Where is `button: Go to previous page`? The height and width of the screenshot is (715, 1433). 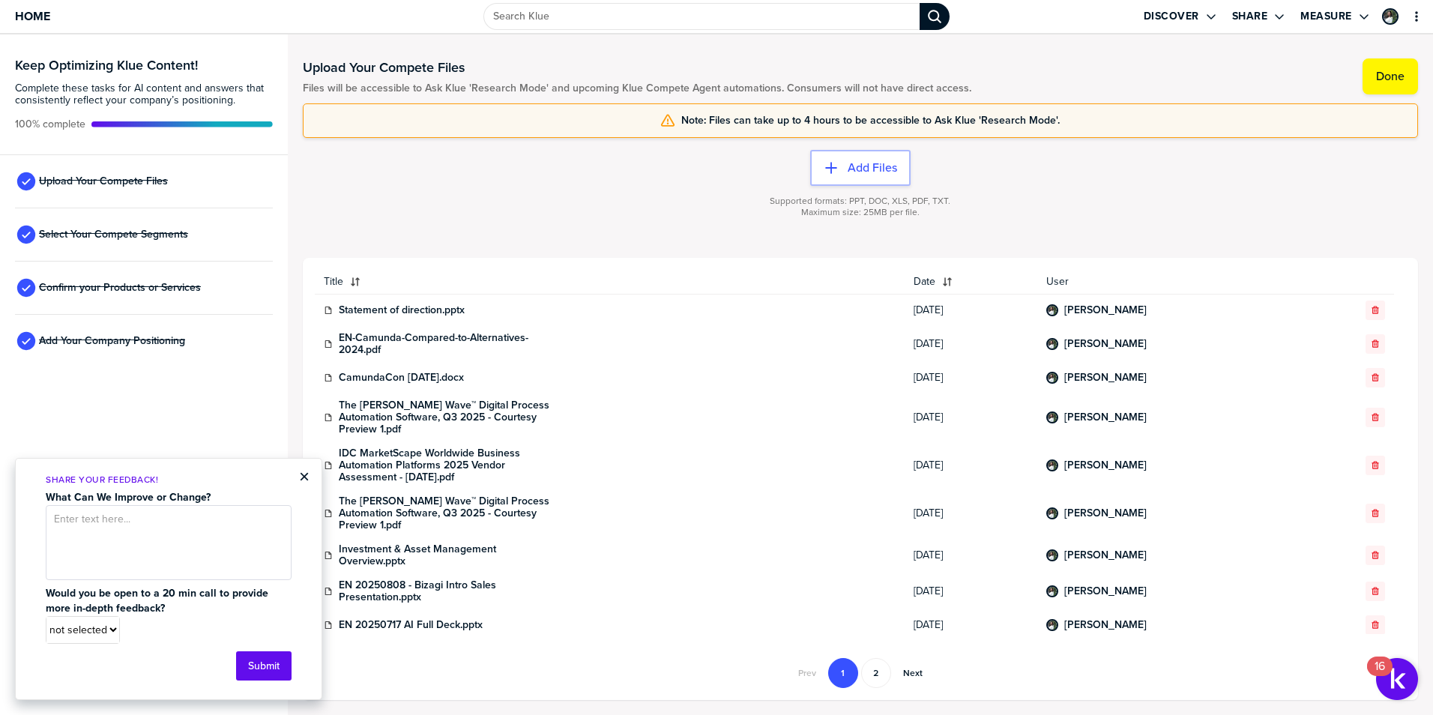
button: Go to previous page is located at coordinates (807, 673).